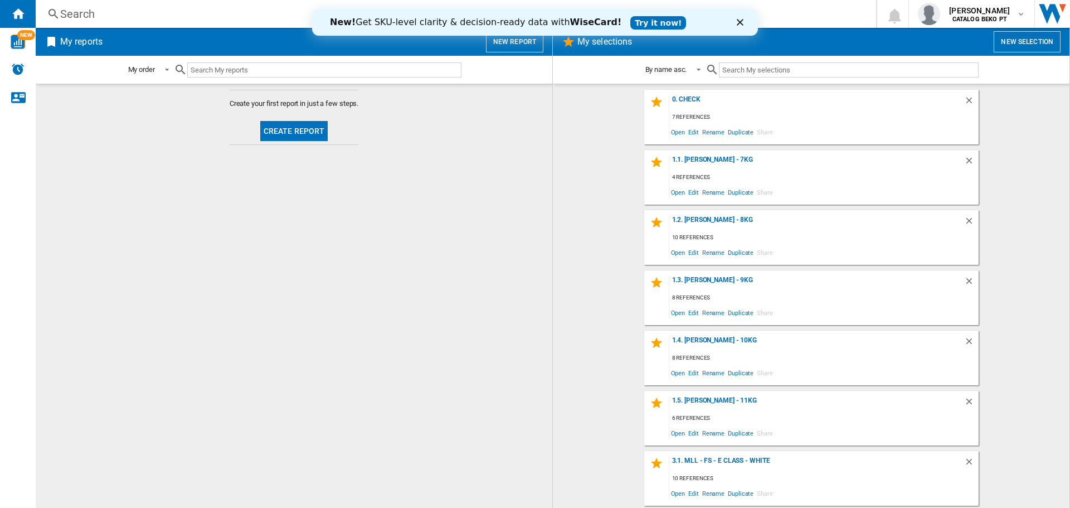 The image size is (1070, 508). I want to click on h2: My reports, so click(81, 42).